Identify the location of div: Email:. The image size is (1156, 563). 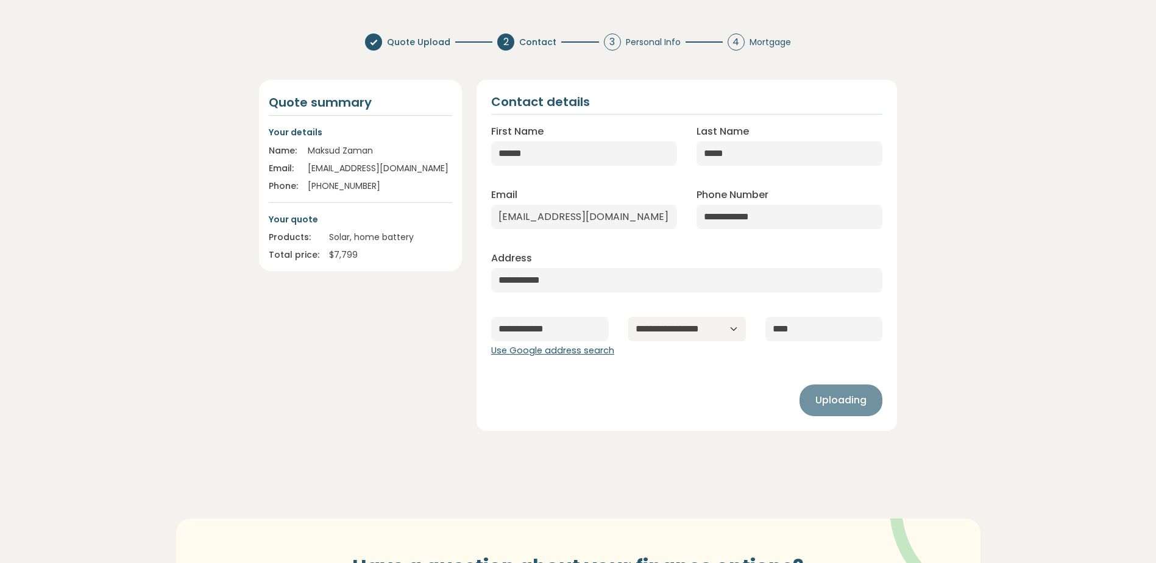
(283, 168).